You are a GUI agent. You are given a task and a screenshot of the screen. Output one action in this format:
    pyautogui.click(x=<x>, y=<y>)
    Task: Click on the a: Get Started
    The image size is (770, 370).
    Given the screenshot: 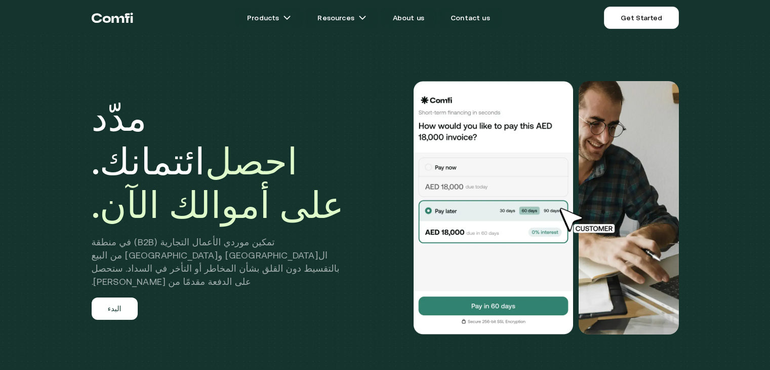 What is the action you would take?
    pyautogui.click(x=641, y=18)
    